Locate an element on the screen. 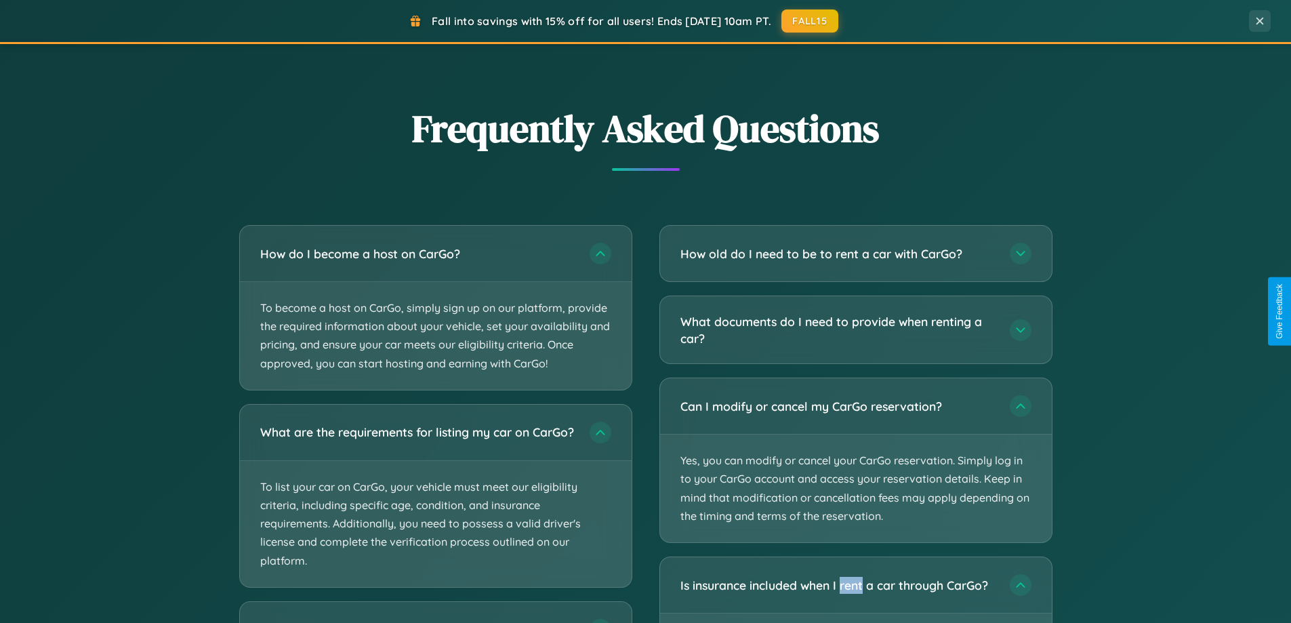  h3: Can I modify or cancel my CarGo reservation? is located at coordinates (838, 406).